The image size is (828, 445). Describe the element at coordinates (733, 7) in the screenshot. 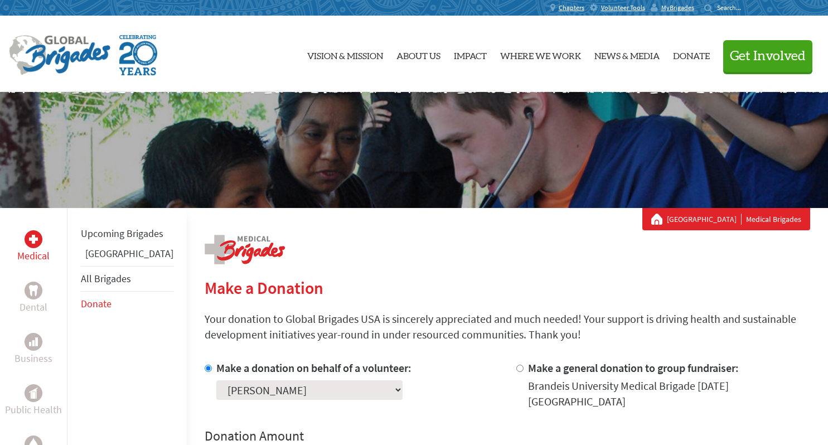

I see `input: Search...` at that location.